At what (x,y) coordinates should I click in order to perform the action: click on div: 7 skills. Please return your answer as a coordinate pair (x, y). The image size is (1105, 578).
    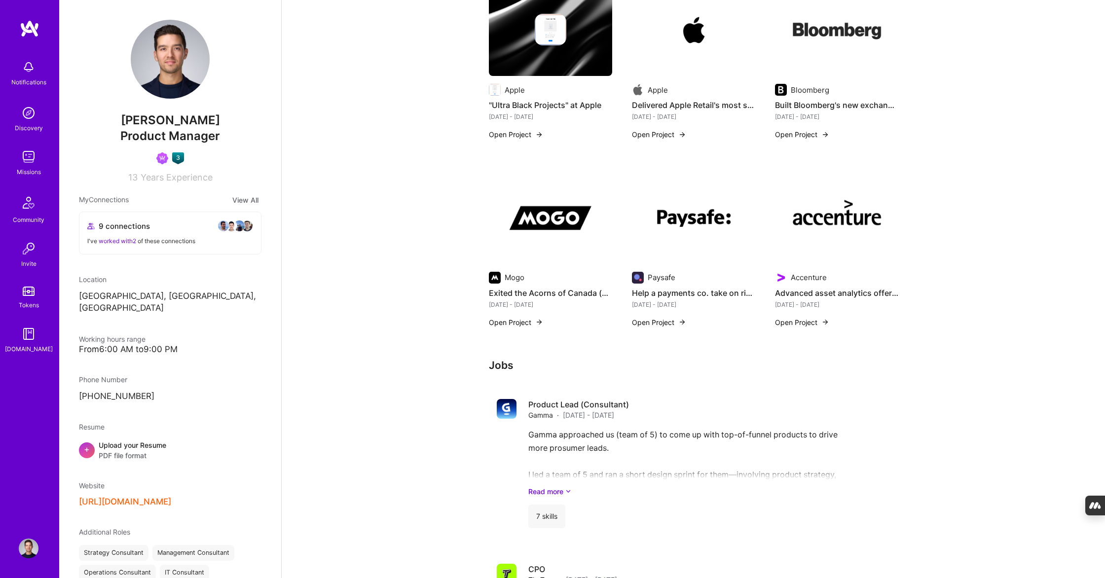
    Looking at the image, I should click on (547, 517).